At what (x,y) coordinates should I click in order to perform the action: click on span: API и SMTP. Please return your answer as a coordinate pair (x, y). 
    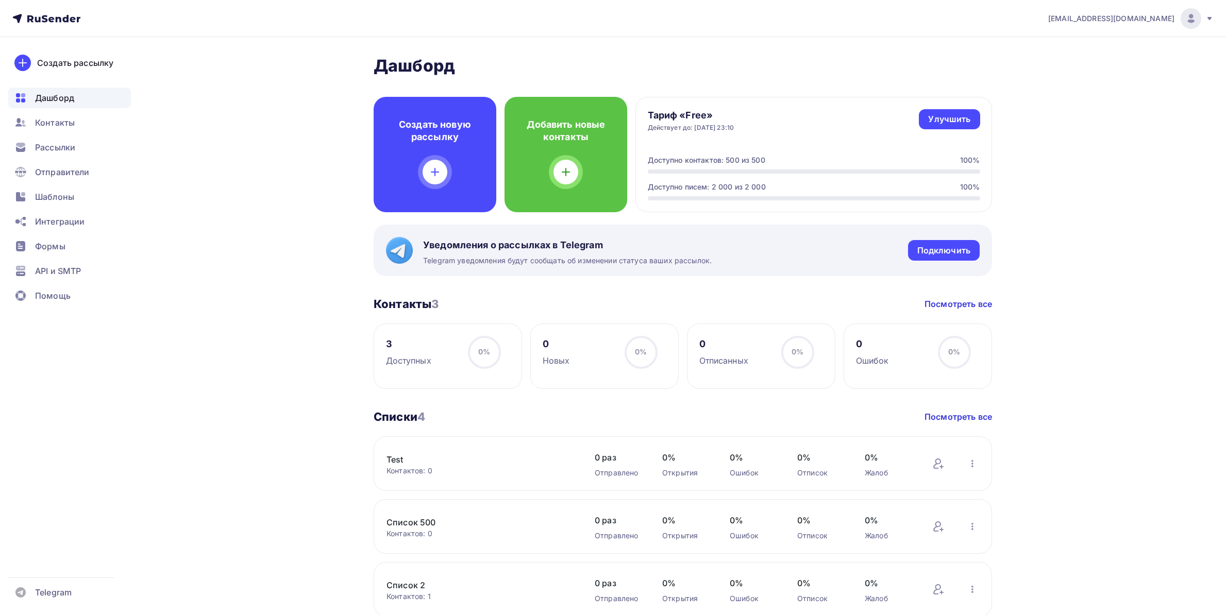
    Looking at the image, I should click on (58, 271).